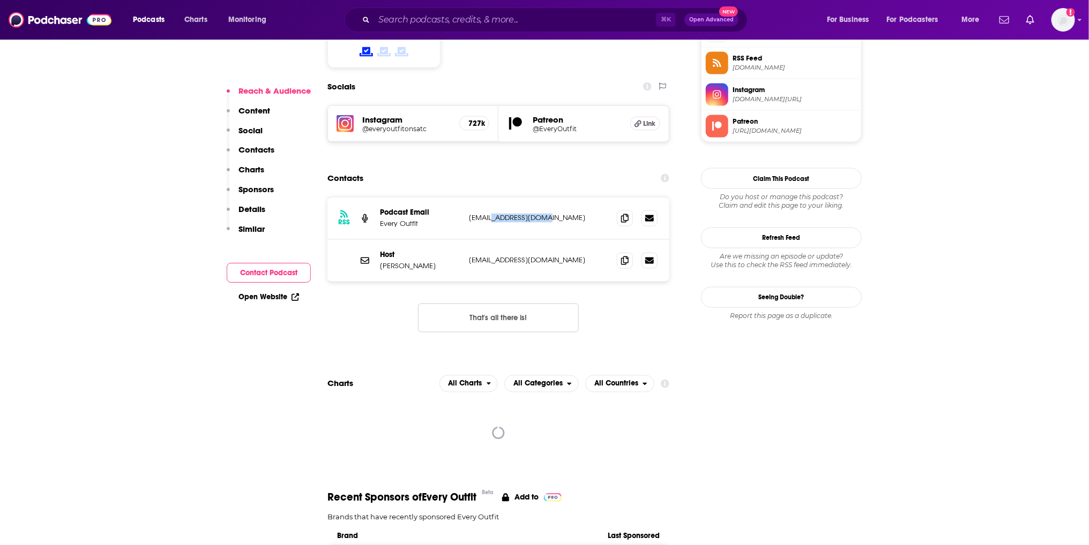 Image resolution: width=1089 pixels, height=545 pixels. What do you see at coordinates (196, 20) in the screenshot?
I see `a: Charts` at bounding box center [196, 20].